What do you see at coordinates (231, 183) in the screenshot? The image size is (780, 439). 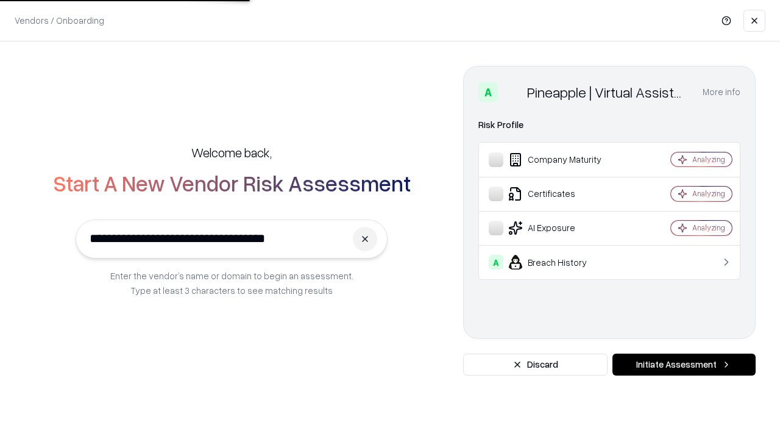 I see `h2: Start A New Vendor Risk Assessment` at bounding box center [231, 183].